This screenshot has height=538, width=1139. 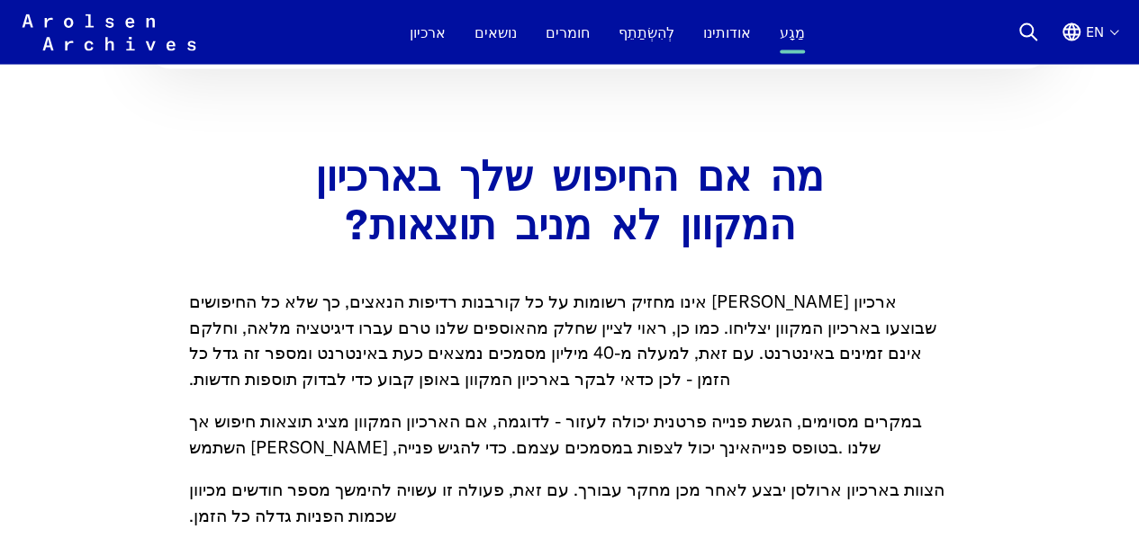 What do you see at coordinates (428, 32) in the screenshot?
I see `font: ארכיון` at bounding box center [428, 32].